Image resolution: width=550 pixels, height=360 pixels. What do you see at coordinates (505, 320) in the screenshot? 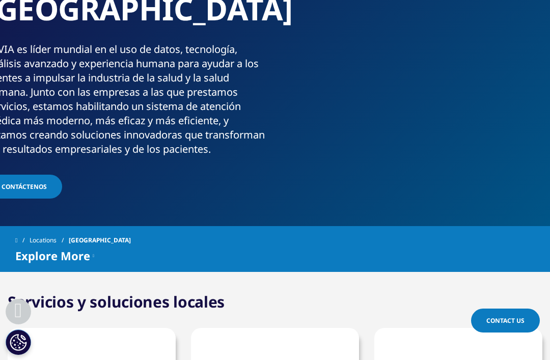
I see `a: Contact Us` at bounding box center [505, 320].